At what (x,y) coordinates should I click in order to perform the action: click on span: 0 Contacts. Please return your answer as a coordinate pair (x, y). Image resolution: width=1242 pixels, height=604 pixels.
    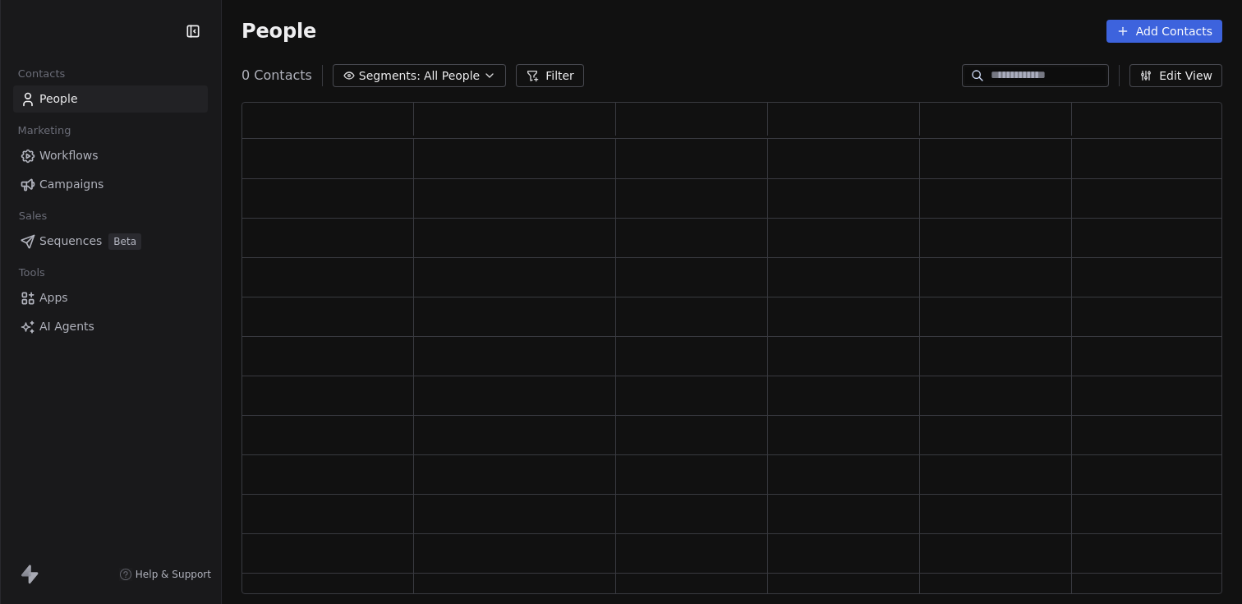
    Looking at the image, I should click on (277, 76).